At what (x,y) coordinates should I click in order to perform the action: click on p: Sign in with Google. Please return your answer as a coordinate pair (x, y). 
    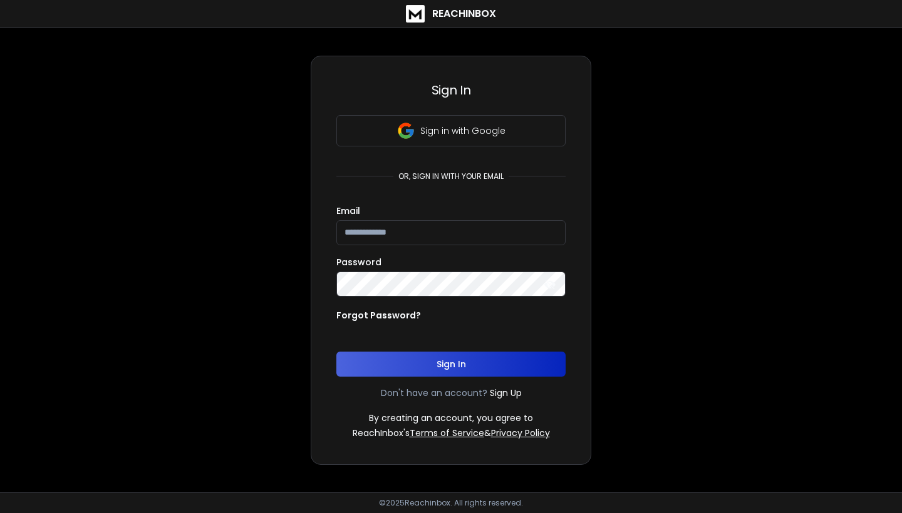
    Looking at the image, I should click on (463, 131).